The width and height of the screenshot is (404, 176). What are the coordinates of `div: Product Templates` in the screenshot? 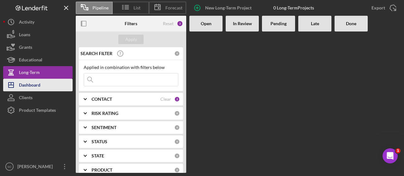 It's located at (37, 111).